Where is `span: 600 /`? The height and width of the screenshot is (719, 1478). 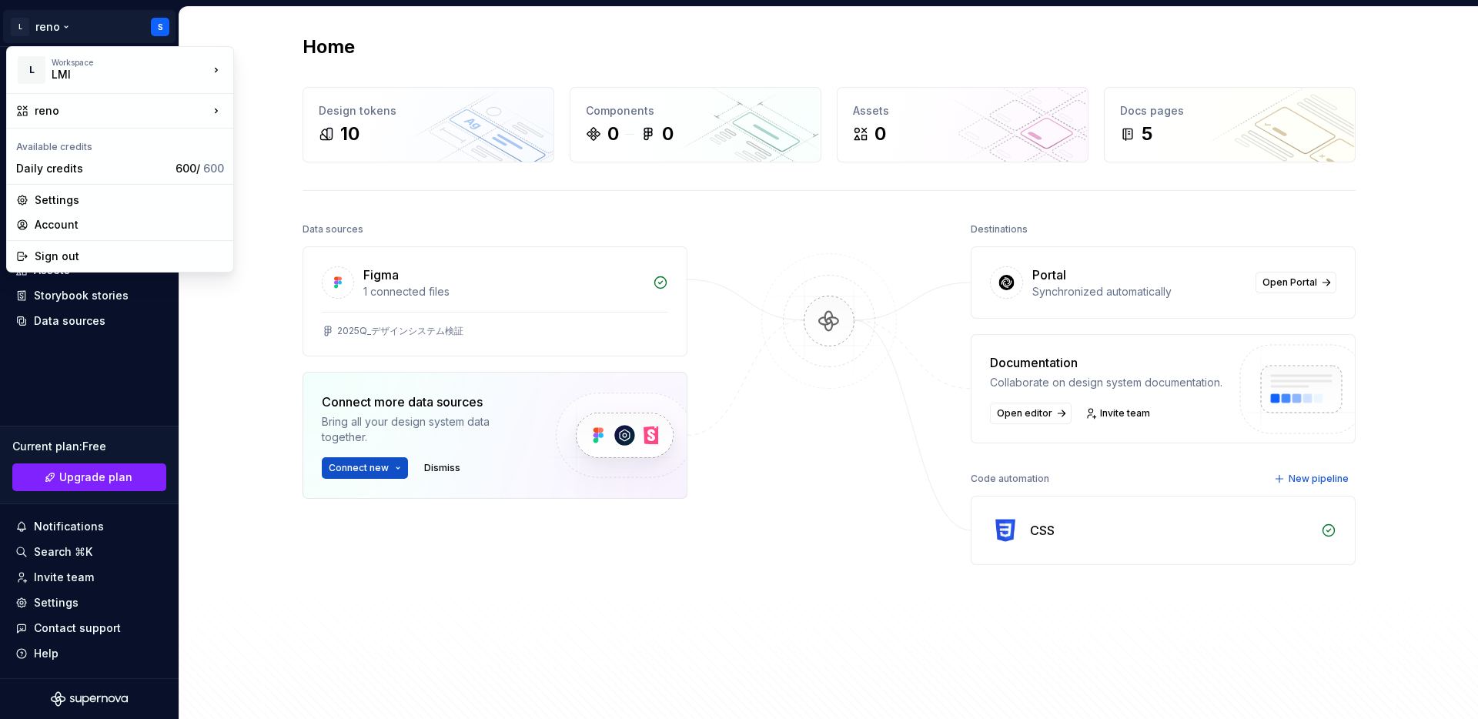
span: 600 / is located at coordinates (199, 168).